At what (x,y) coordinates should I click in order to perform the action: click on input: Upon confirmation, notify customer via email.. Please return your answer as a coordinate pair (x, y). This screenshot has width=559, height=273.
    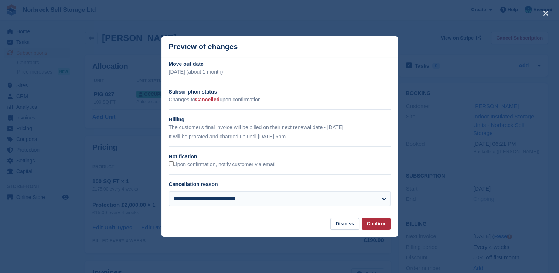
    Looking at the image, I should click on (171, 163).